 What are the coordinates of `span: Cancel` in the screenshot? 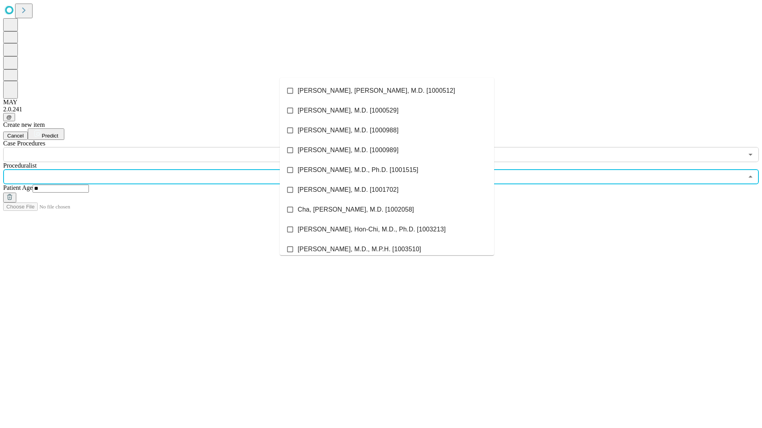 It's located at (15, 136).